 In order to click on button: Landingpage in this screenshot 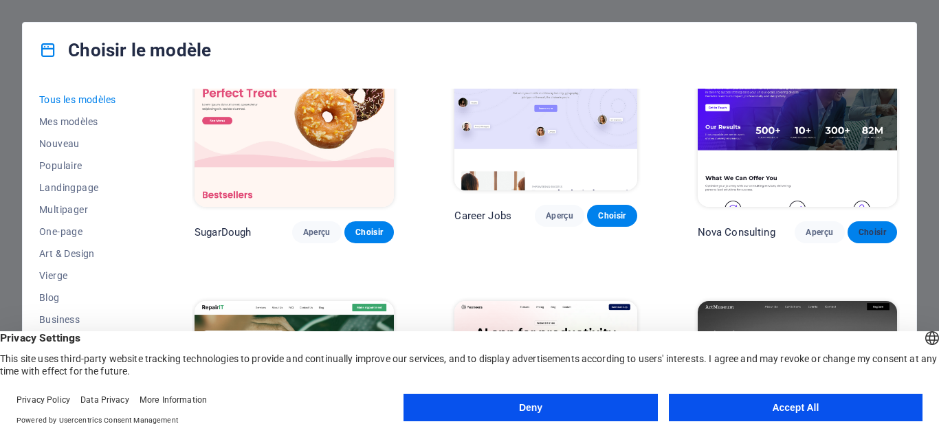, I will do `click(87, 188)`.